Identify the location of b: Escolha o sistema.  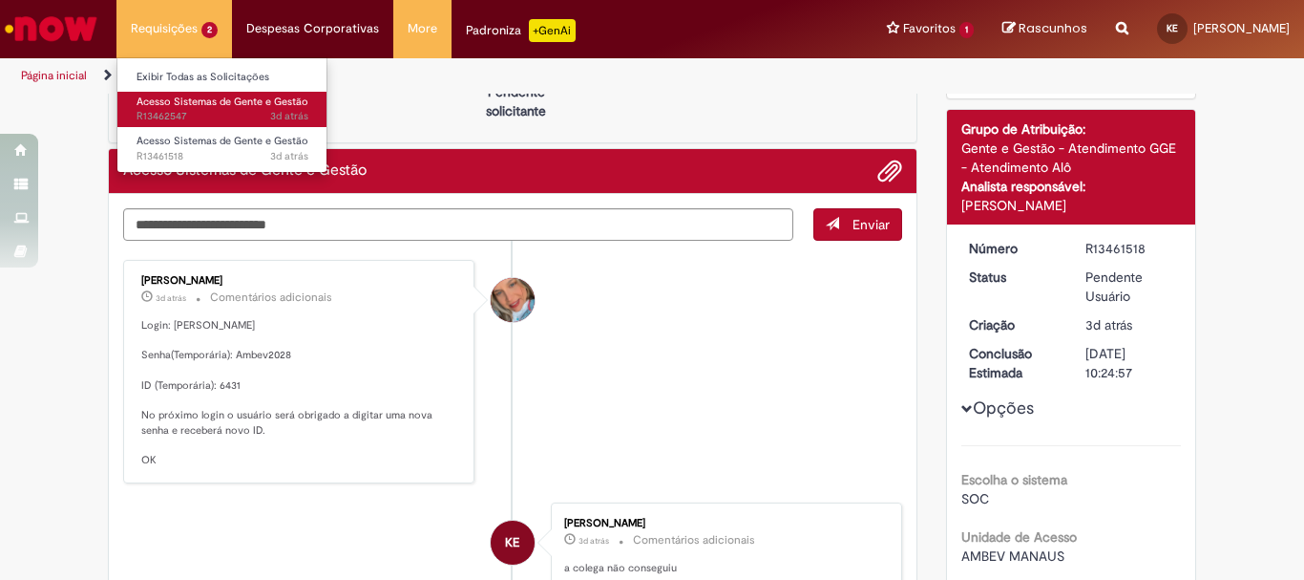
(1014, 479).